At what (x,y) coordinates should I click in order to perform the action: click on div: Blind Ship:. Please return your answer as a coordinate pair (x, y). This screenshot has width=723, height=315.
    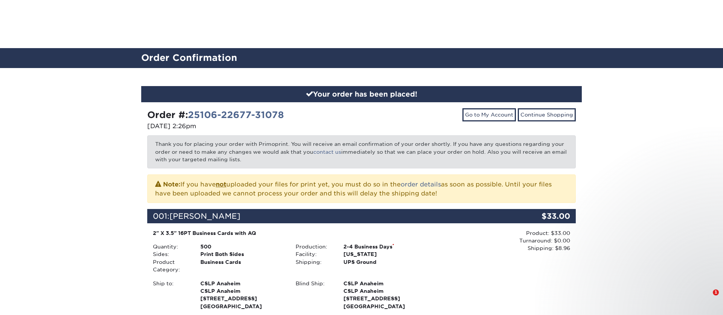
    Looking at the image, I should click on (314, 295).